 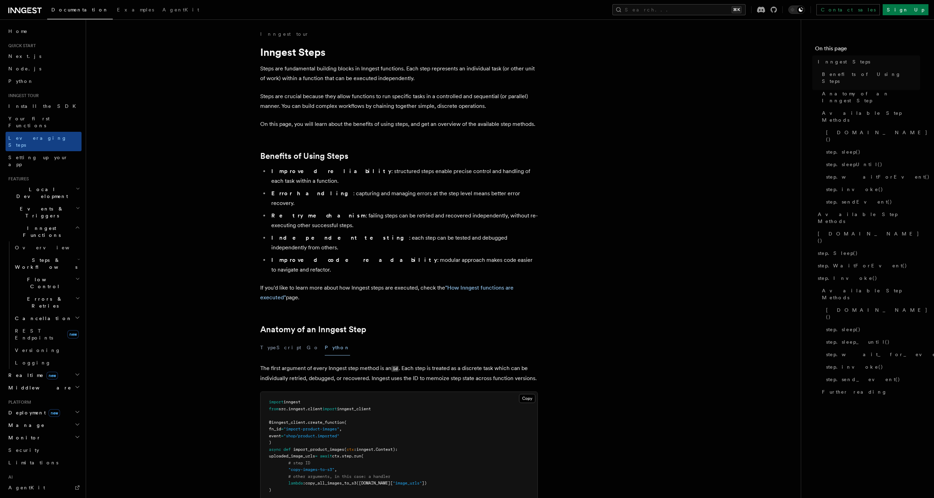 I want to click on a: Home, so click(x=43, y=31).